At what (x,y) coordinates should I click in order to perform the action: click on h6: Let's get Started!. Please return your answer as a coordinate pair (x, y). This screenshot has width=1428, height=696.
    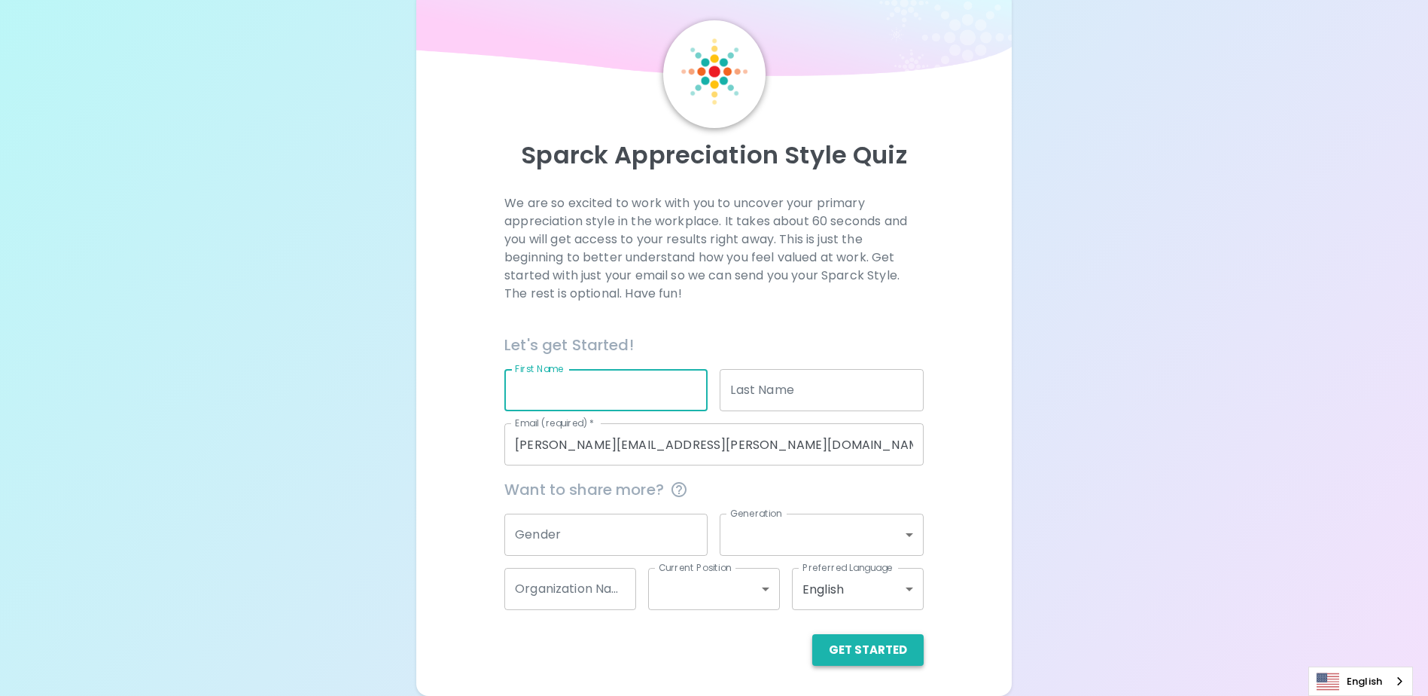
    Looking at the image, I should click on (714, 345).